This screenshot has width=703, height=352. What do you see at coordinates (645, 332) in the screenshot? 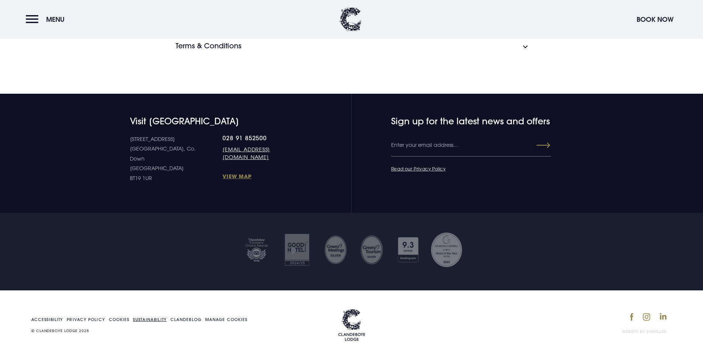
I see `a: Website by Eyekiller` at bounding box center [645, 332].